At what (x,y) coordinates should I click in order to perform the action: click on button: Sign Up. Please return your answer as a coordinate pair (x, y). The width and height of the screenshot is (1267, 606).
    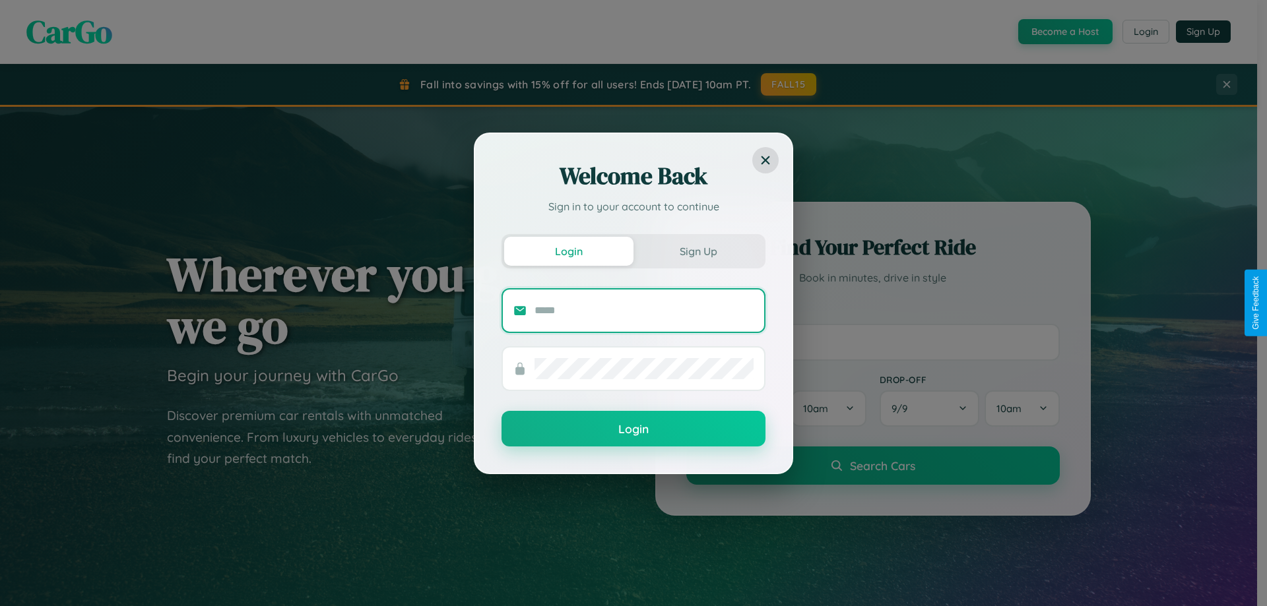
    Looking at the image, I should click on (698, 251).